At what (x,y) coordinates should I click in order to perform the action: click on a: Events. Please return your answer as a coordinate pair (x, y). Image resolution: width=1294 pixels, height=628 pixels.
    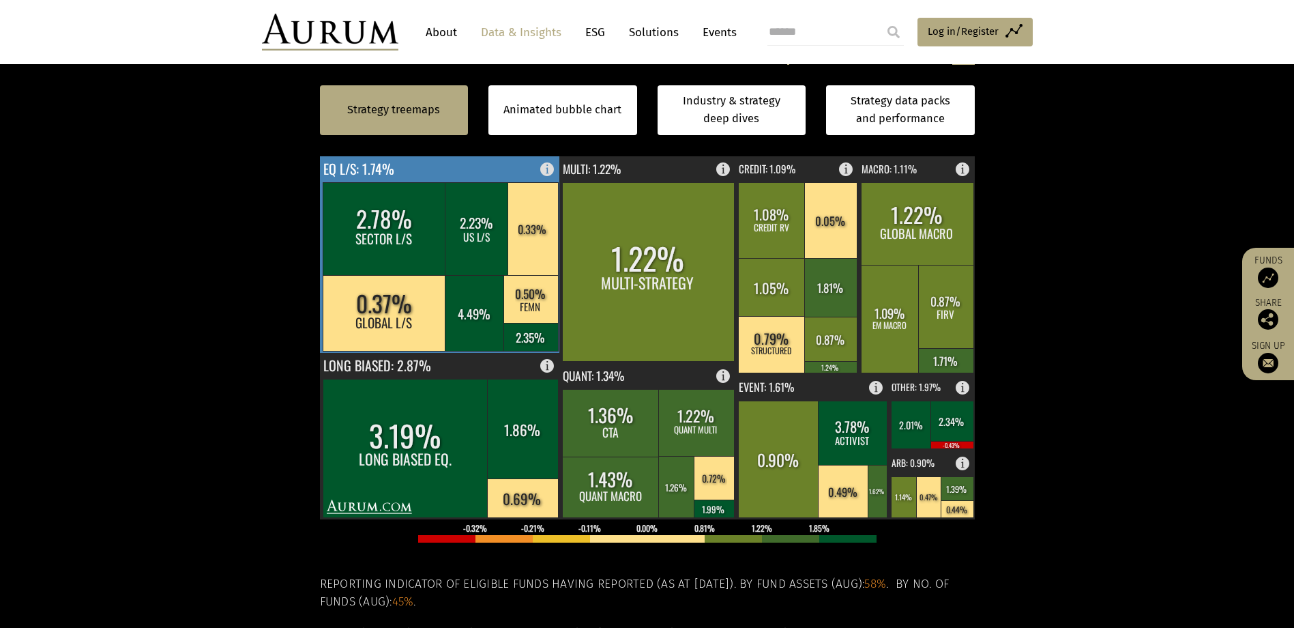
    Looking at the image, I should click on (717, 32).